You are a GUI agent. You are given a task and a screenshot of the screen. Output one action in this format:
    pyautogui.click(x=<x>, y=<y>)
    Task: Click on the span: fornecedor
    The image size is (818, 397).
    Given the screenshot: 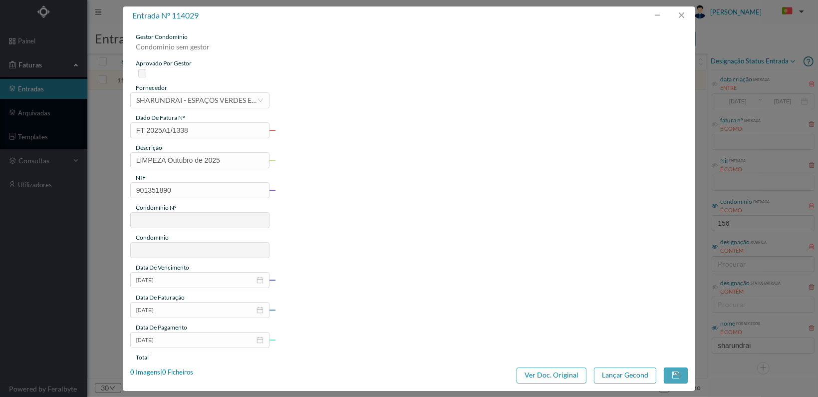 What is the action you would take?
    pyautogui.click(x=151, y=87)
    